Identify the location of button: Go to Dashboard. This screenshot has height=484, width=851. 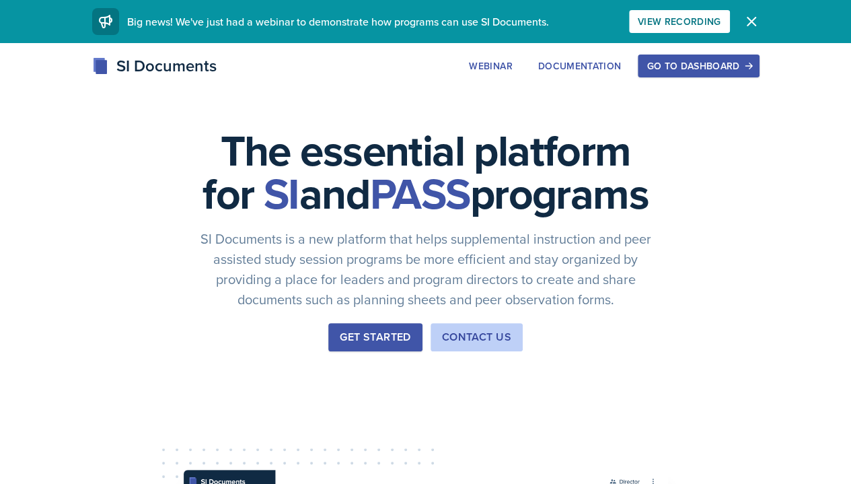
(698, 66).